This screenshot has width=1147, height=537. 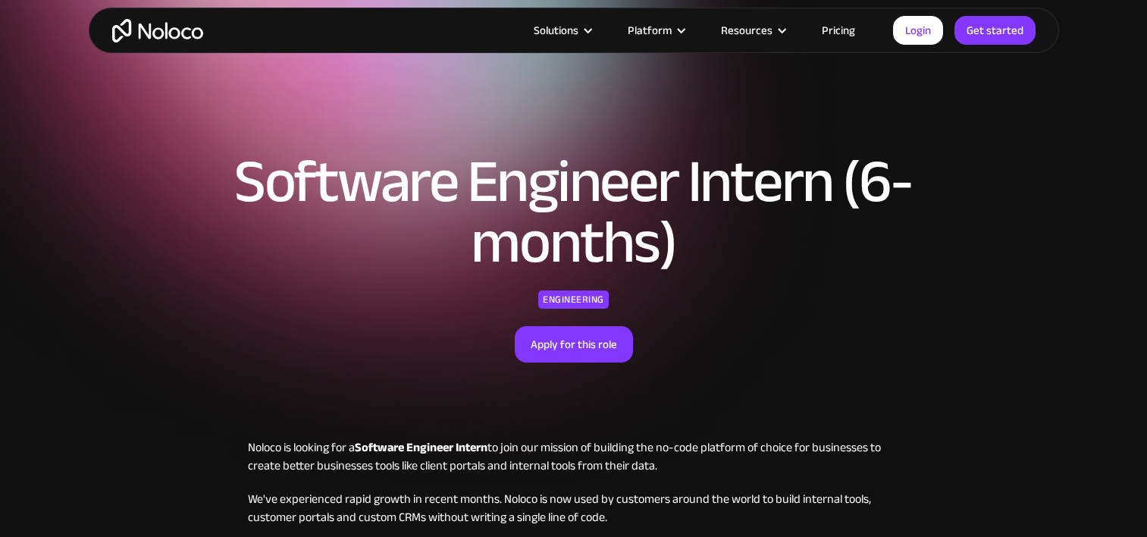 What do you see at coordinates (158, 30) in the screenshot?
I see `a: home` at bounding box center [158, 30].